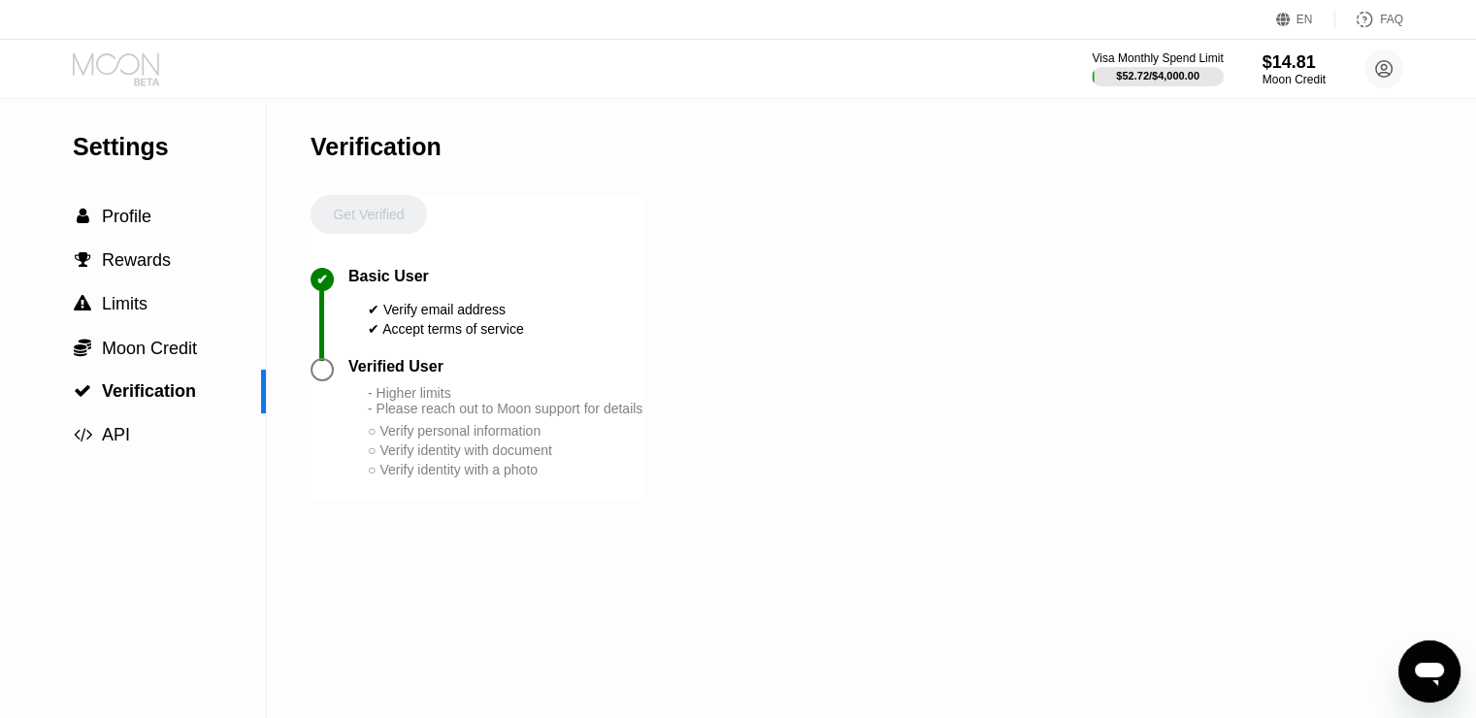  I want to click on span: Profile, so click(126, 216).